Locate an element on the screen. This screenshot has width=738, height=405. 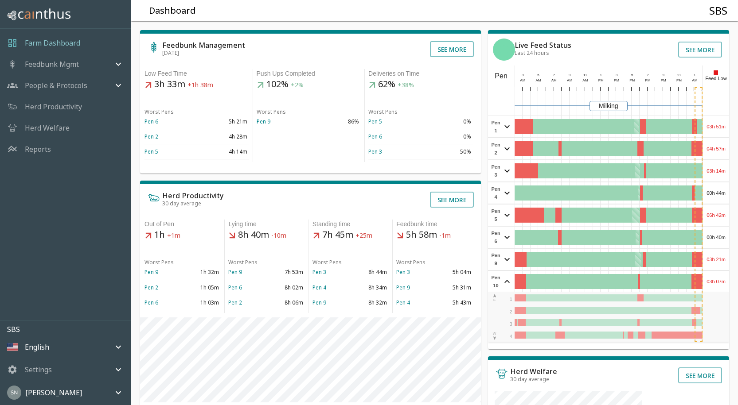
span: Last 24 hours is located at coordinates (532, 53).